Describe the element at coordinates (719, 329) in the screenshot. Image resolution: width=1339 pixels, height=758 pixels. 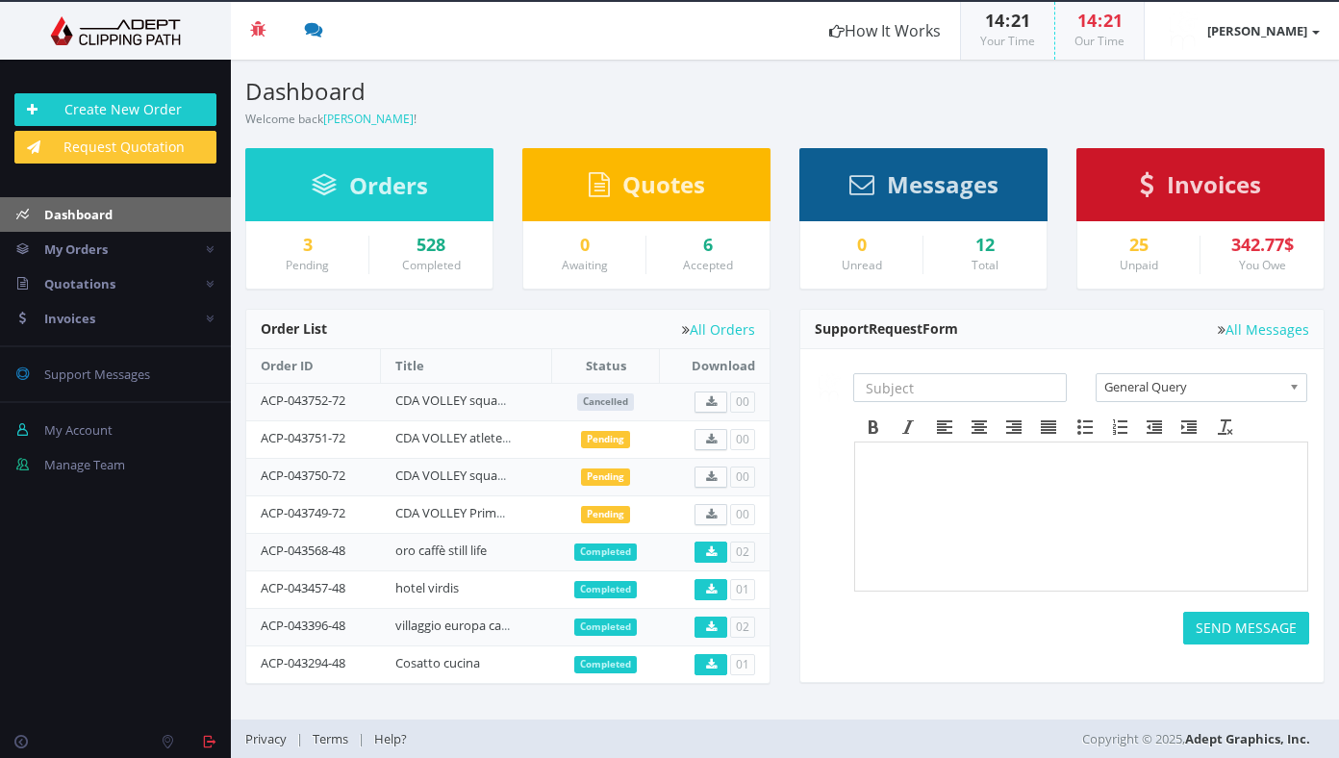
I see `a: All Orders` at that location.